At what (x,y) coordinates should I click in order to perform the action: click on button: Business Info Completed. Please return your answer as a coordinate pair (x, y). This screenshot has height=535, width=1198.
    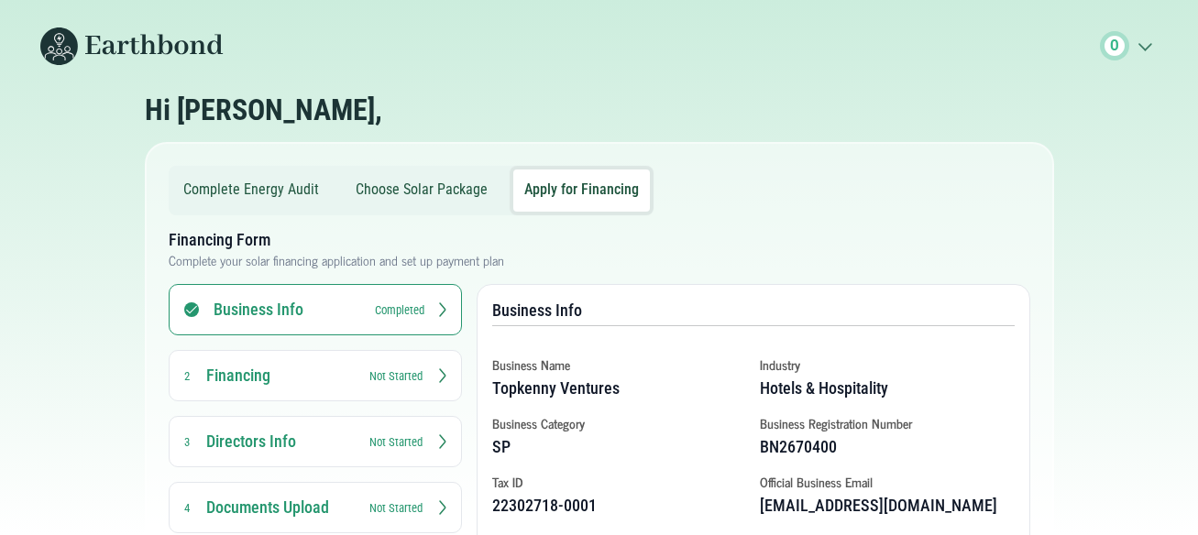
    Looking at the image, I should click on (315, 310).